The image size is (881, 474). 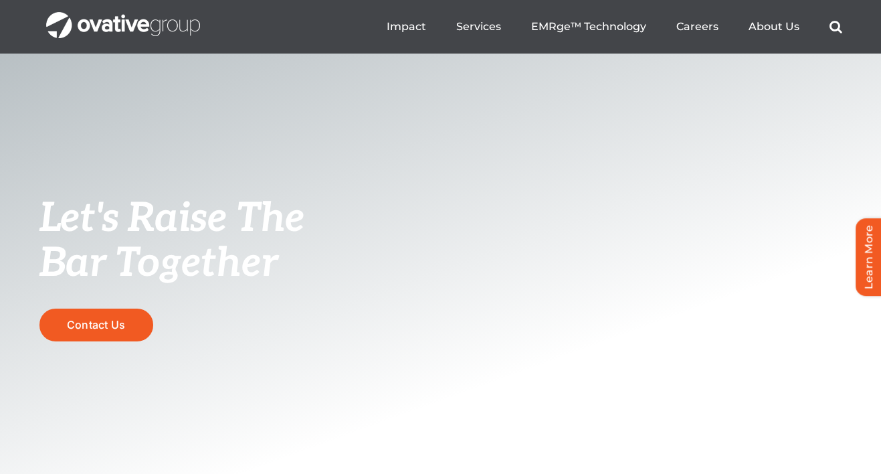 I want to click on span: EMRge™ Technology, so click(x=589, y=27).